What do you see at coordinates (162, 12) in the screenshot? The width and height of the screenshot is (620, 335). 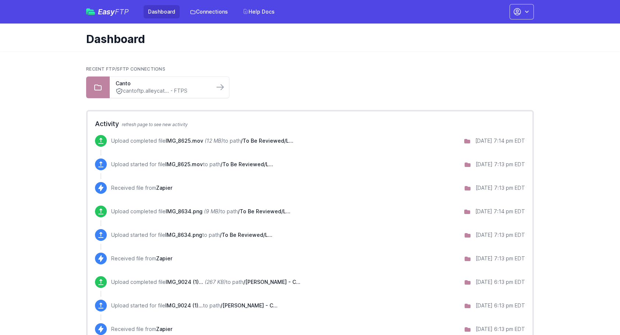 I see `a: Dashboard` at bounding box center [162, 12].